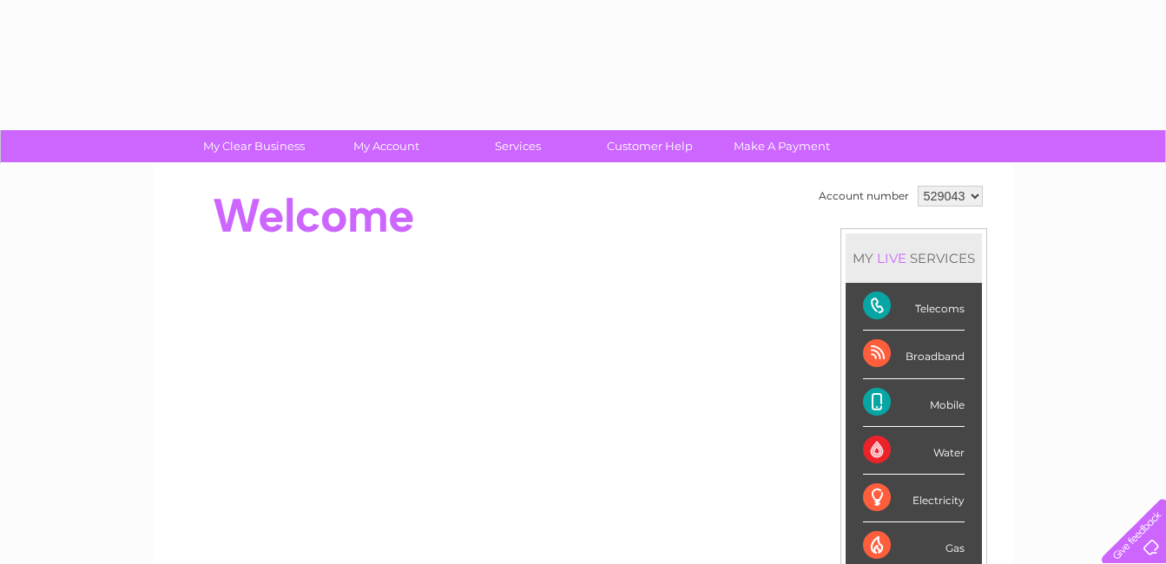  I want to click on div: Broadband, so click(913, 354).